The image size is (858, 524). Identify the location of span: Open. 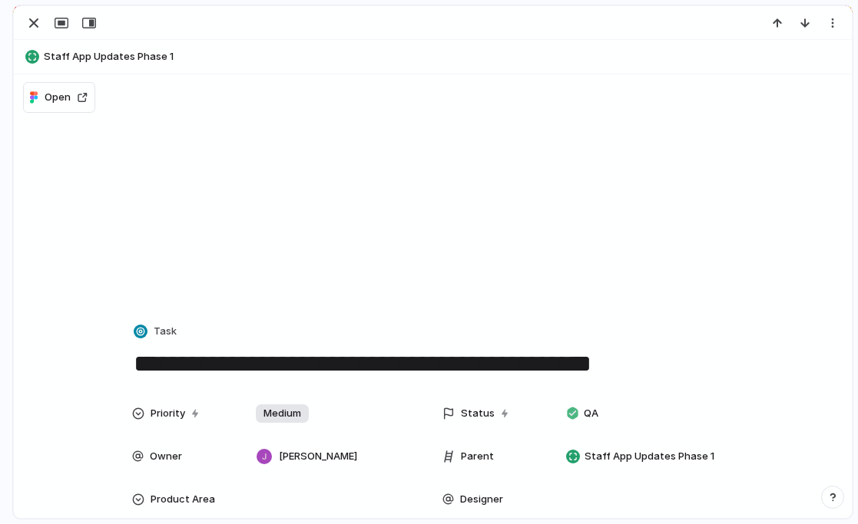
(58, 98).